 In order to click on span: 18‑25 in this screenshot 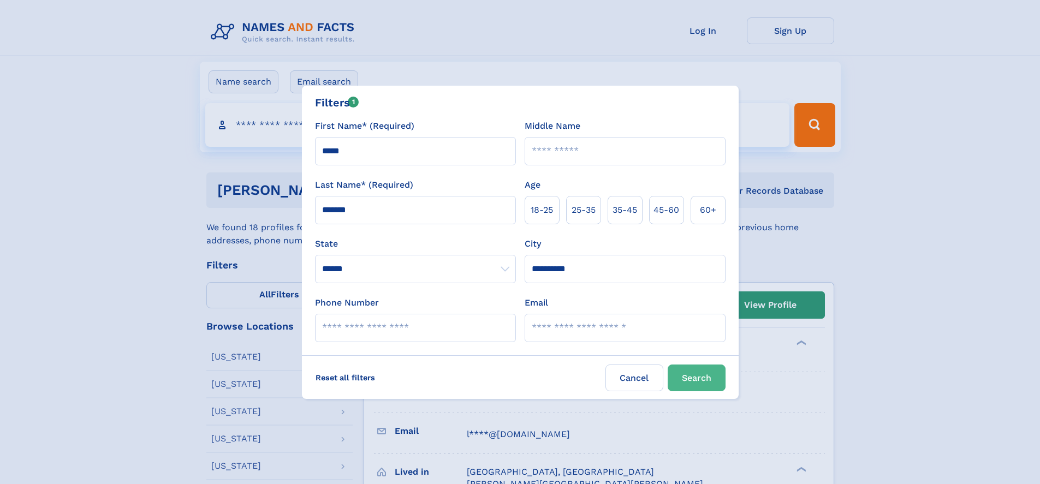, I will do `click(542, 210)`.